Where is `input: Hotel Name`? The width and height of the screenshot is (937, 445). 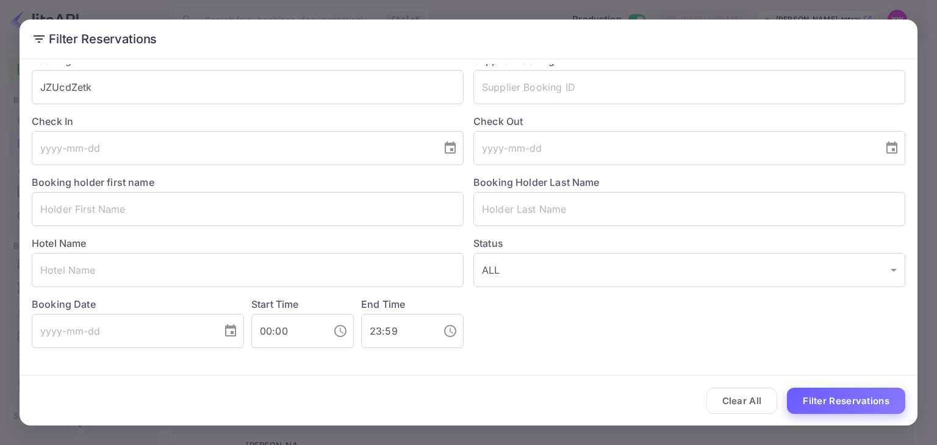
input: Hotel Name is located at coordinates (248, 270).